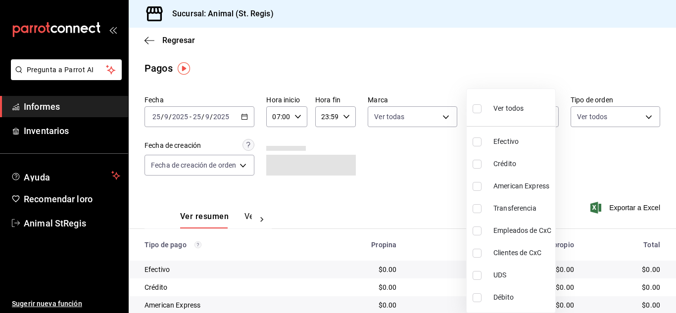  Describe the element at coordinates (505, 164) in the screenshot. I see `font: Crédito` at that location.